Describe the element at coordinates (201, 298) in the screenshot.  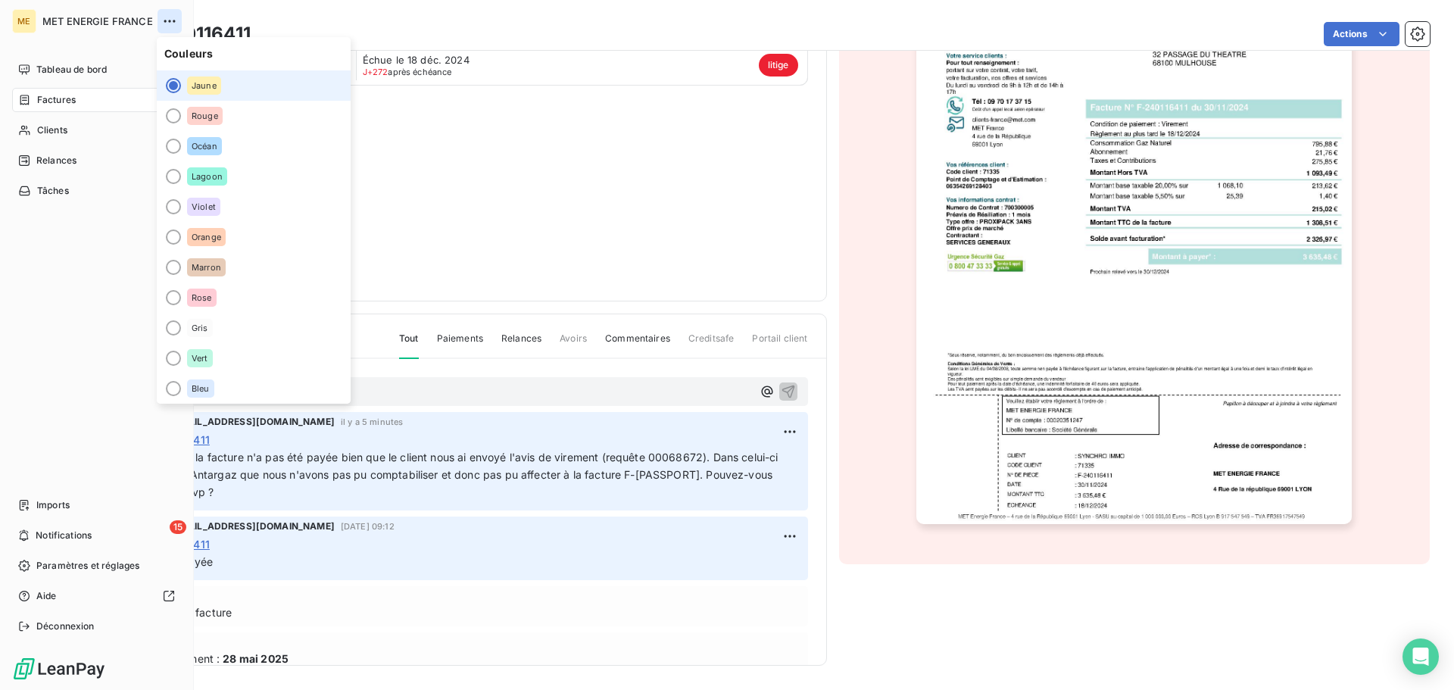
I see `span: Rose` at that location.